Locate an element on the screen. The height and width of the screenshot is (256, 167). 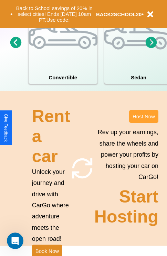
b: BACK2SCHOOL20 is located at coordinates (119, 14).